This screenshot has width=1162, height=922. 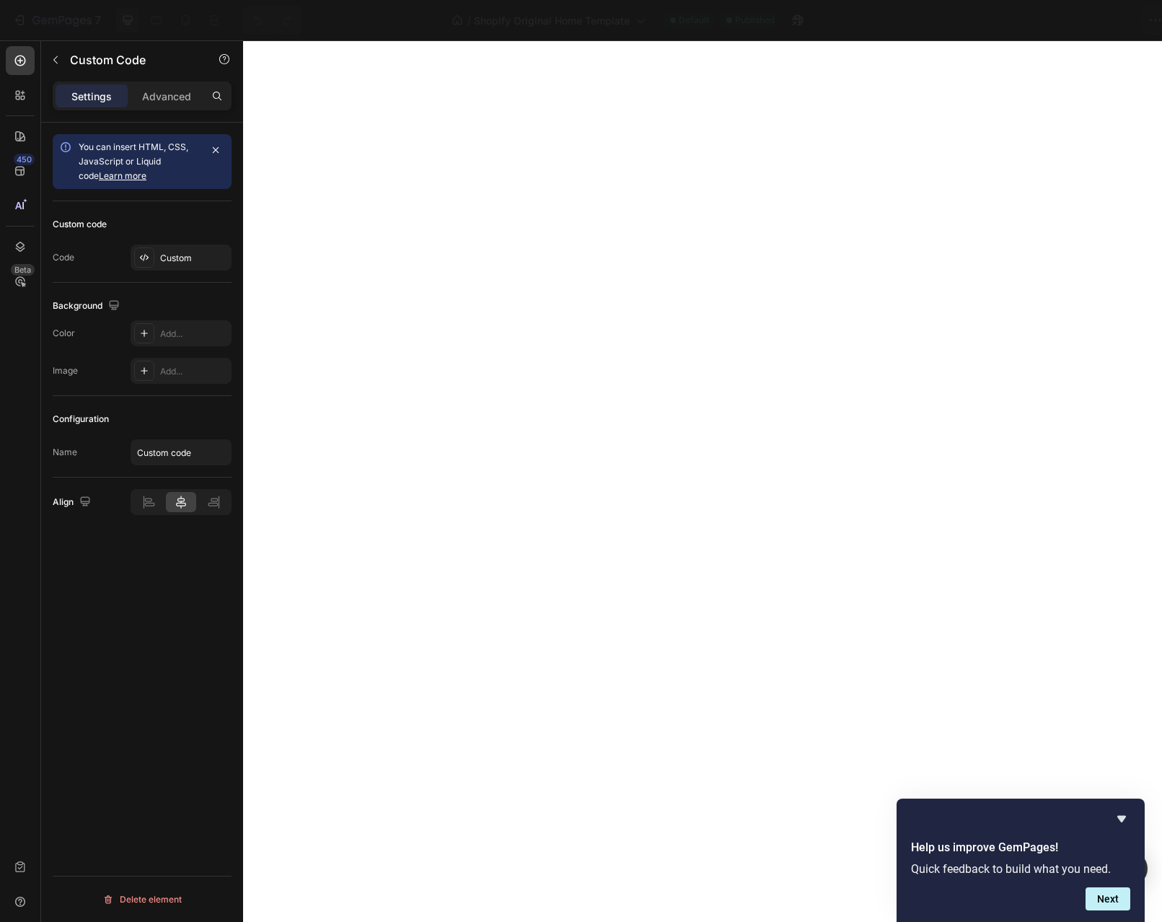 What do you see at coordinates (65, 371) in the screenshot?
I see `div: Image` at bounding box center [65, 371].